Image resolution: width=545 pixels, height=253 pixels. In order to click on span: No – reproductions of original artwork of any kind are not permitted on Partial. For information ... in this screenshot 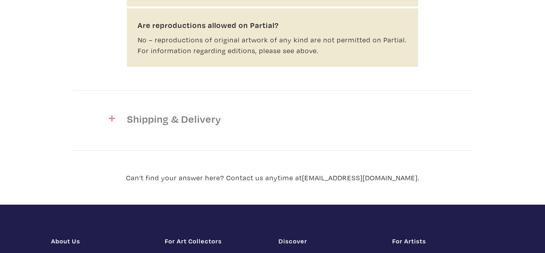, I will do `click(272, 45)`.